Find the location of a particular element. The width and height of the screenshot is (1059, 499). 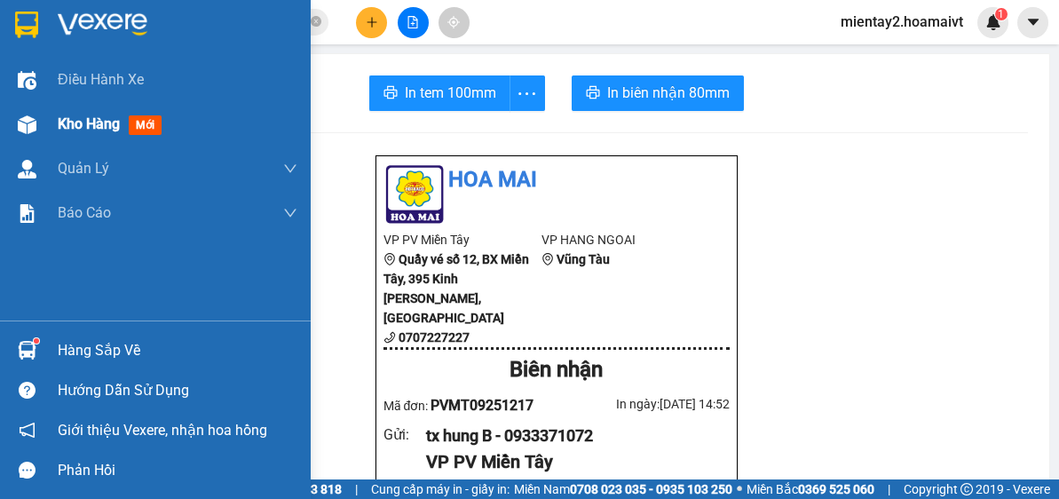

div: HANG NGOAI is located at coordinates (228, 36).